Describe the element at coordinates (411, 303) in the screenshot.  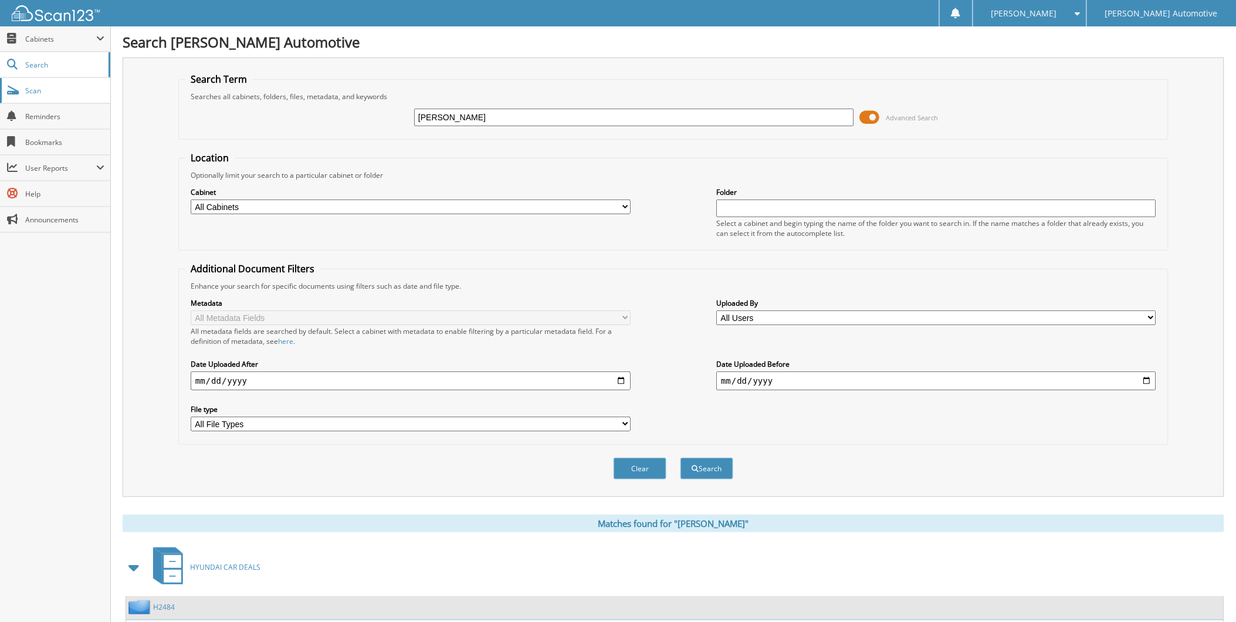
I see `label: Metadata` at that location.